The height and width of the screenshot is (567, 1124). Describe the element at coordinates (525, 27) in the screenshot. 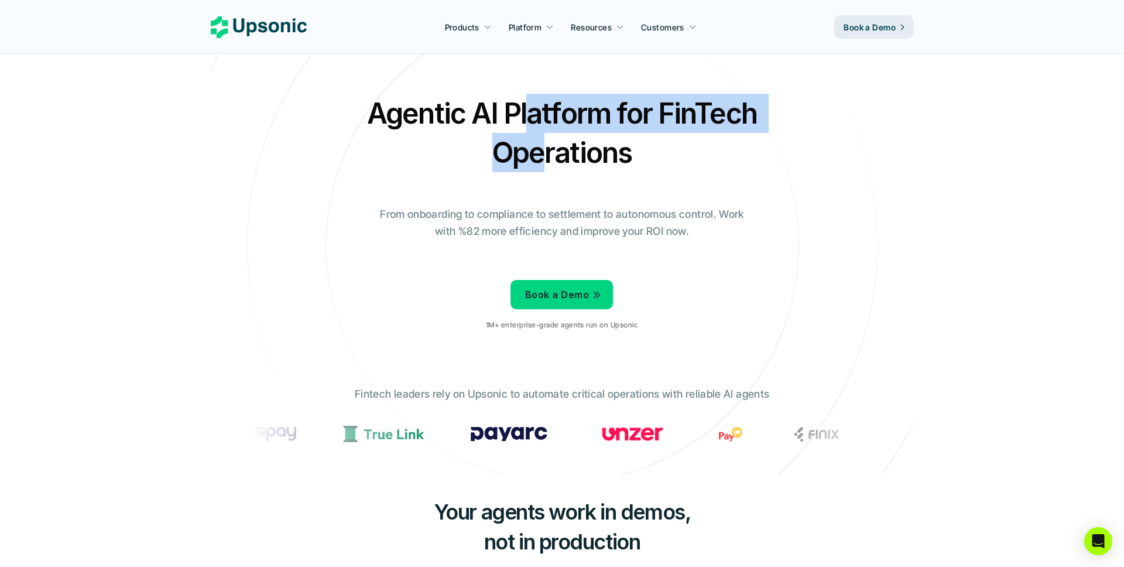

I see `p: Platform` at that location.